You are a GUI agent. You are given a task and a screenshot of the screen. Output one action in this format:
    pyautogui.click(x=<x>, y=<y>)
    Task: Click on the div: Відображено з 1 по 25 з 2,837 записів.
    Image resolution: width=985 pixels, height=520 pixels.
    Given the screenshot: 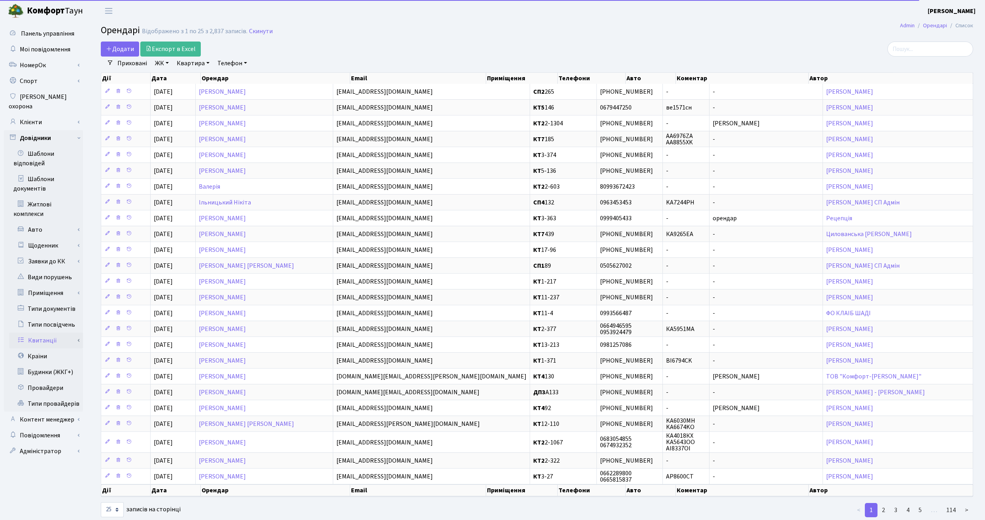 What is the action you would take?
    pyautogui.click(x=195, y=31)
    